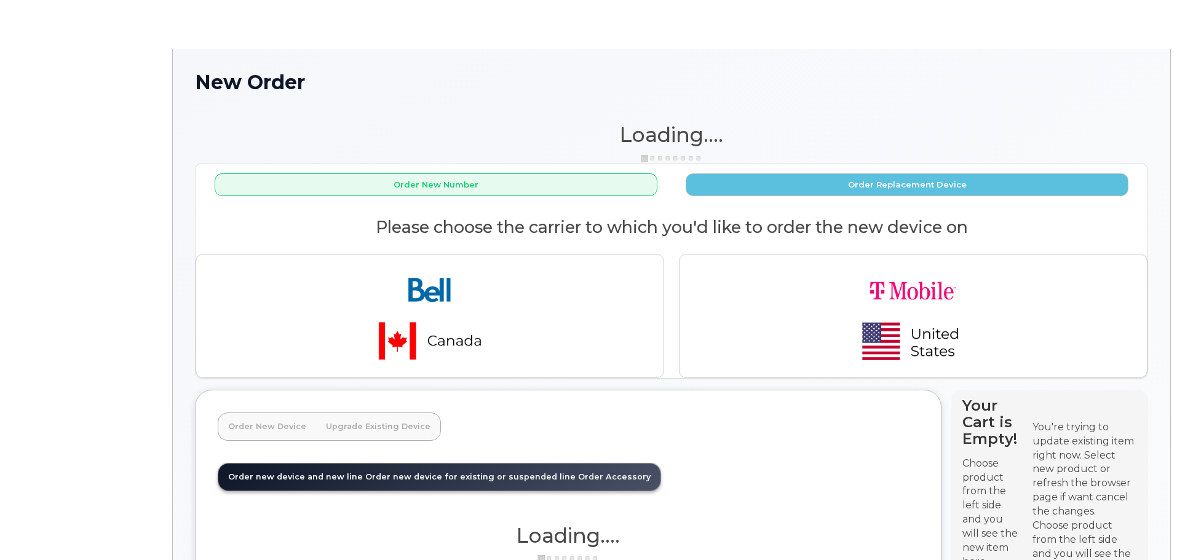  Describe the element at coordinates (295, 476) in the screenshot. I see `span: Order new device and new line` at that location.